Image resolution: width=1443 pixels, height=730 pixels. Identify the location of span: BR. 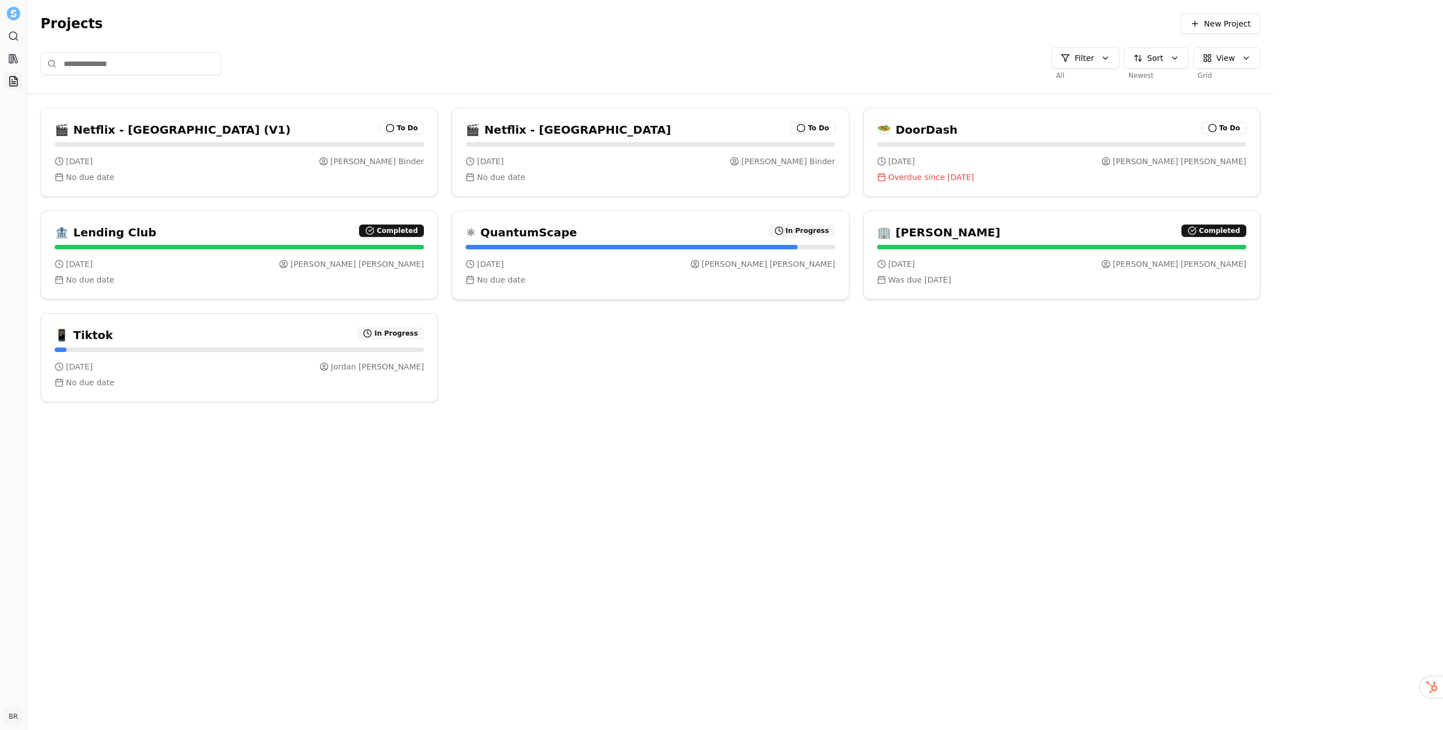
(14, 716).